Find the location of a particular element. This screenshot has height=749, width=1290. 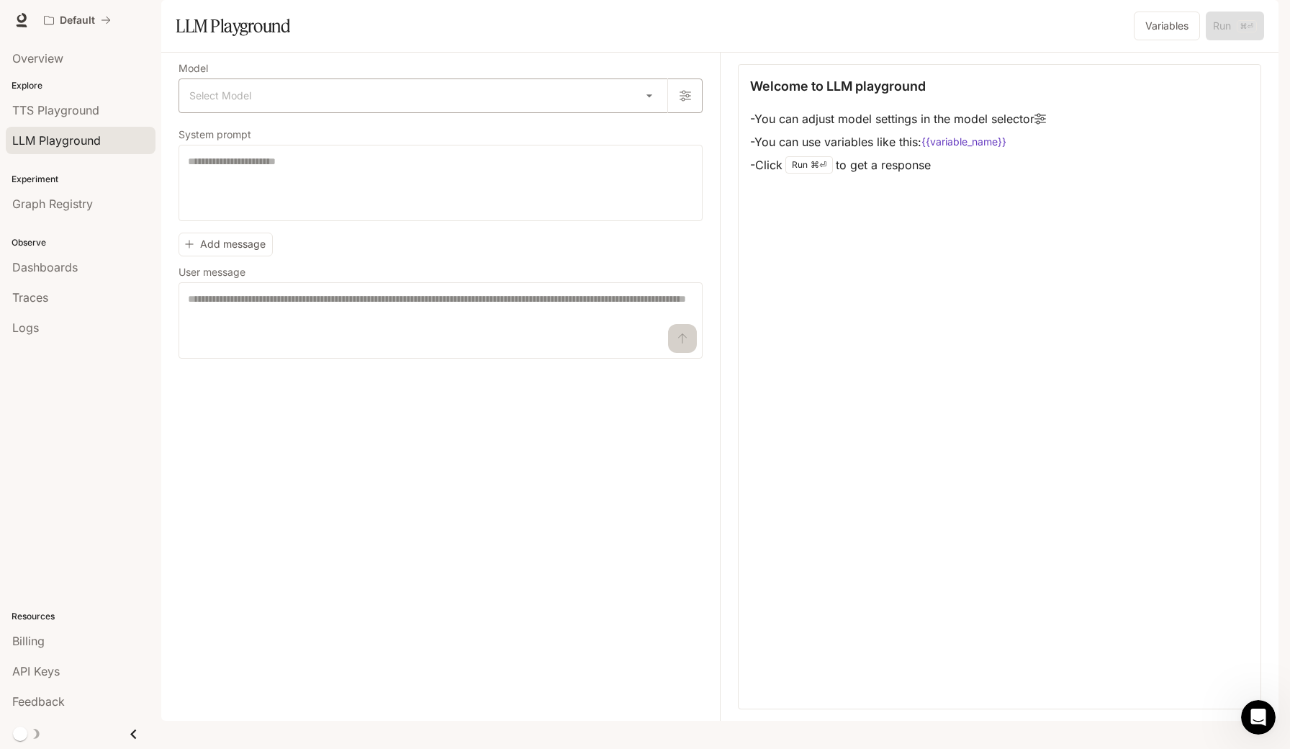

li: - You can use variables like this: is located at coordinates (898, 142).